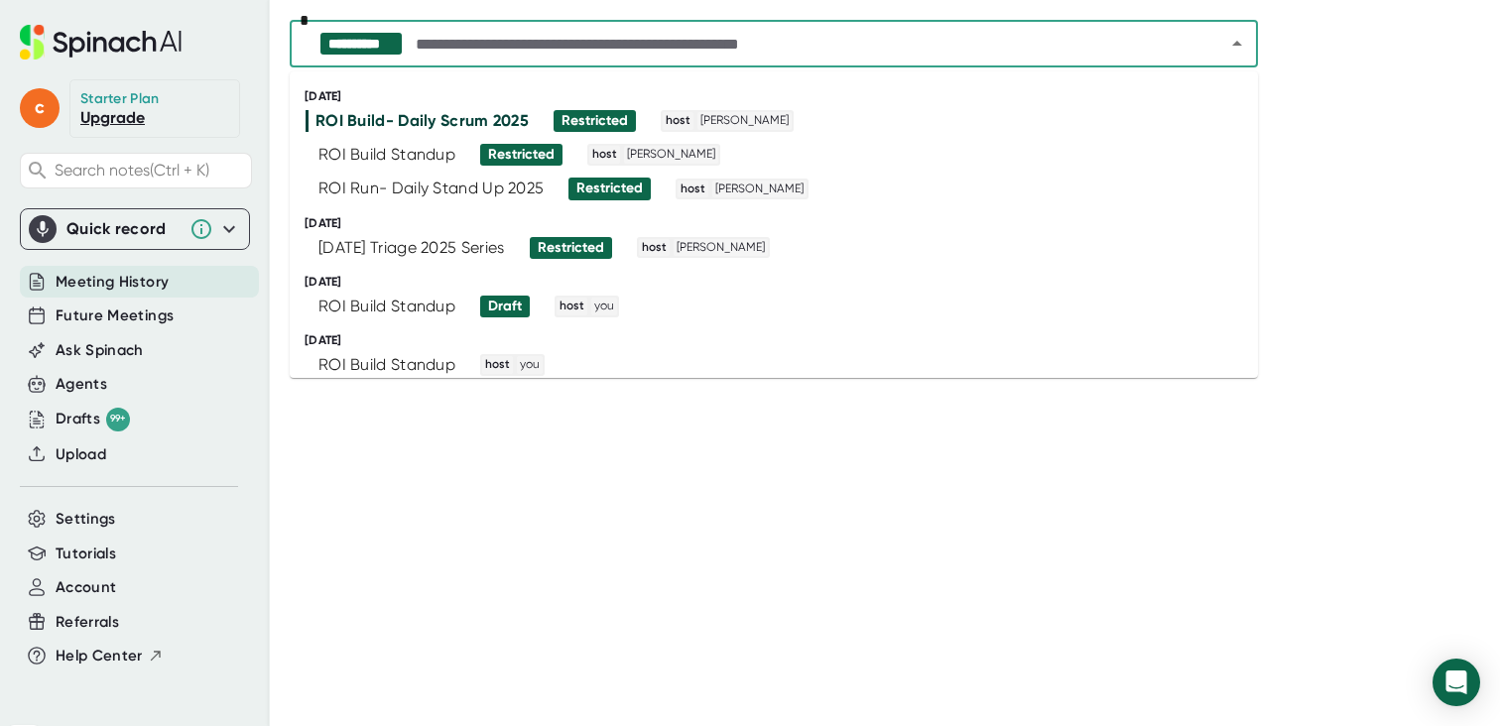 Image resolution: width=1500 pixels, height=726 pixels. I want to click on span: Future Meetings, so click(114, 316).